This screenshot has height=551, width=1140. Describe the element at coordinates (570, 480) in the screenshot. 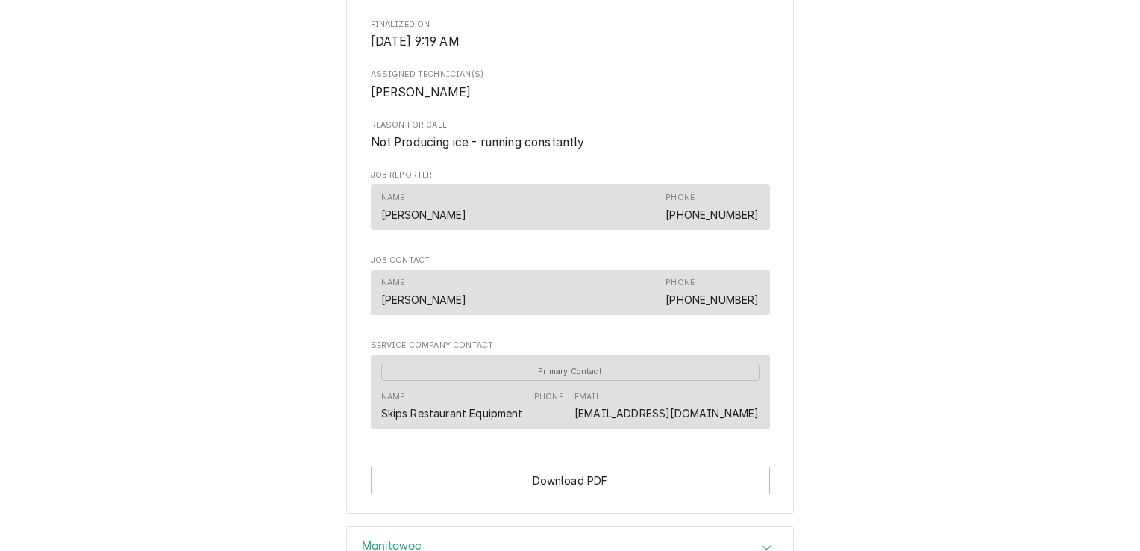

I see `div: Button Group` at that location.